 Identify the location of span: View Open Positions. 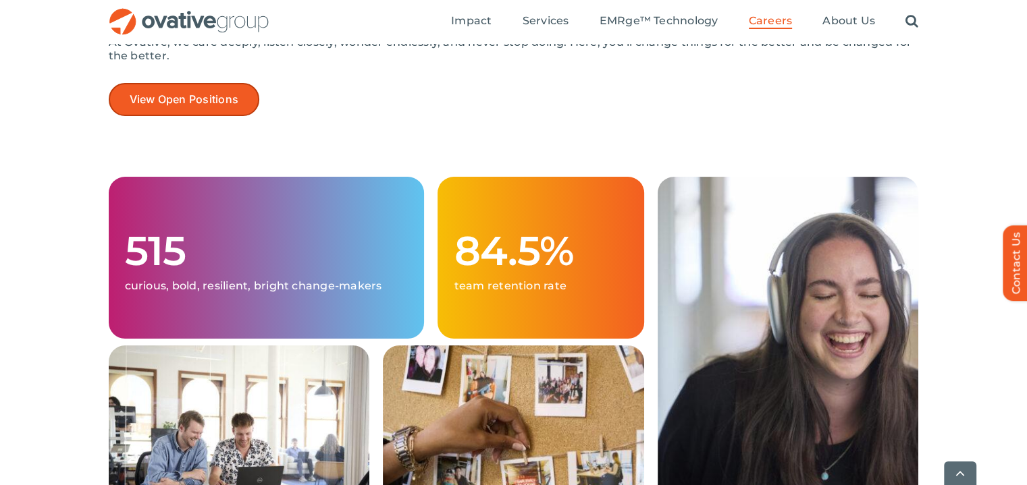
(184, 99).